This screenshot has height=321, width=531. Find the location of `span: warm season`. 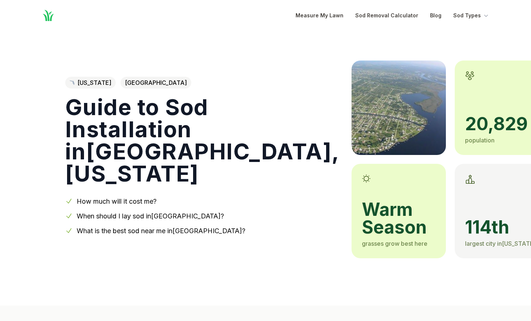

span: warm season is located at coordinates (399, 218).